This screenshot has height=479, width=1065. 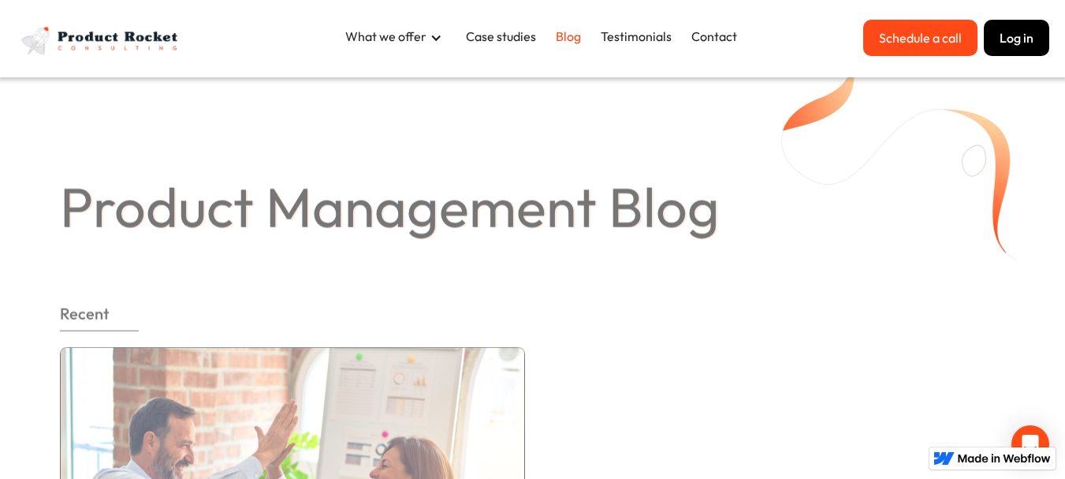 I want to click on img: Product Rocket full light logo, so click(x=101, y=40).